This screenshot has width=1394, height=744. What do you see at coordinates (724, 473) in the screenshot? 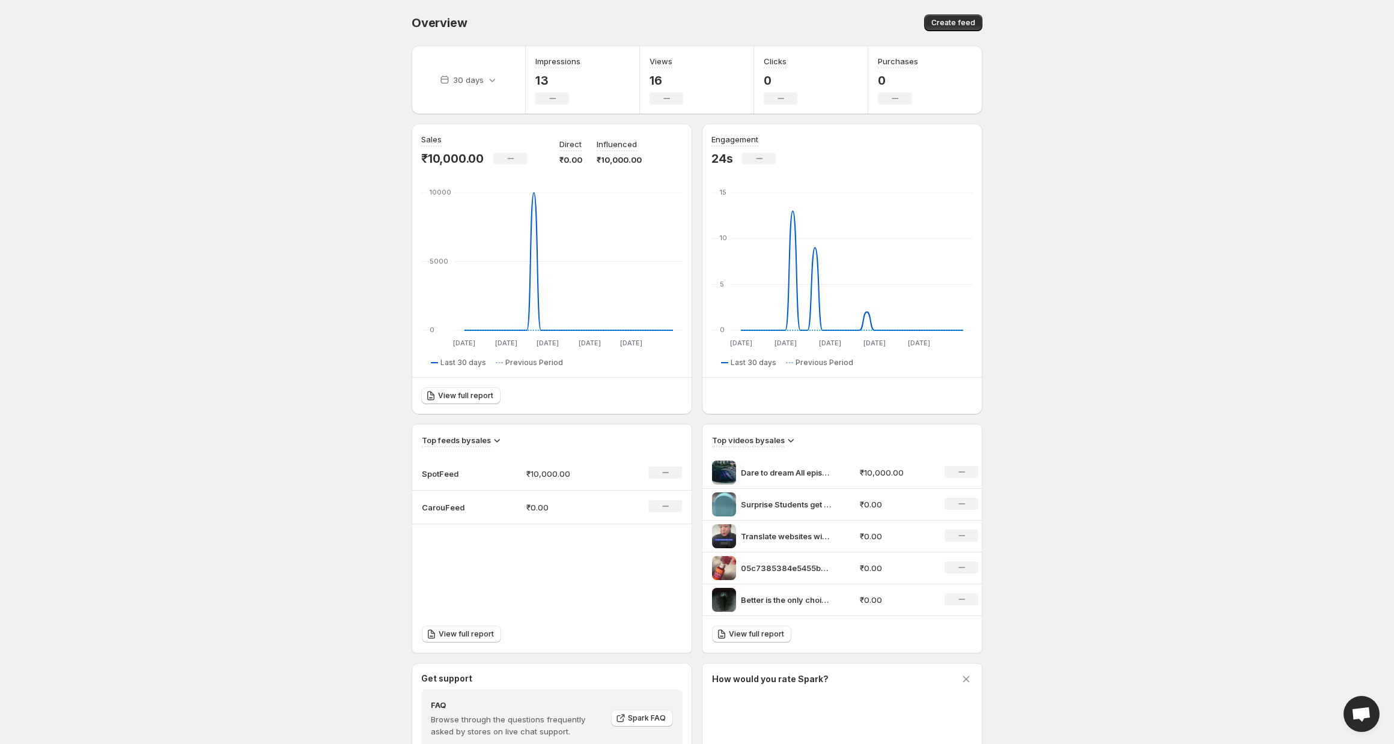
I see `img: Dare to dream All episodes of Breaking4 are now streaming` at bounding box center [724, 473].